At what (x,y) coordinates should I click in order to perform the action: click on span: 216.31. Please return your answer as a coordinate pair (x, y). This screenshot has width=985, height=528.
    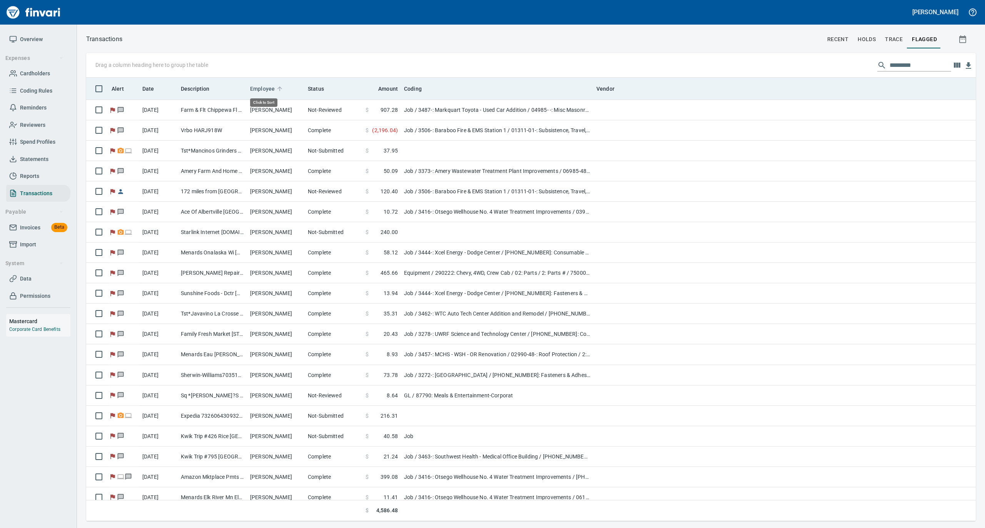
    Looking at the image, I should click on (389, 416).